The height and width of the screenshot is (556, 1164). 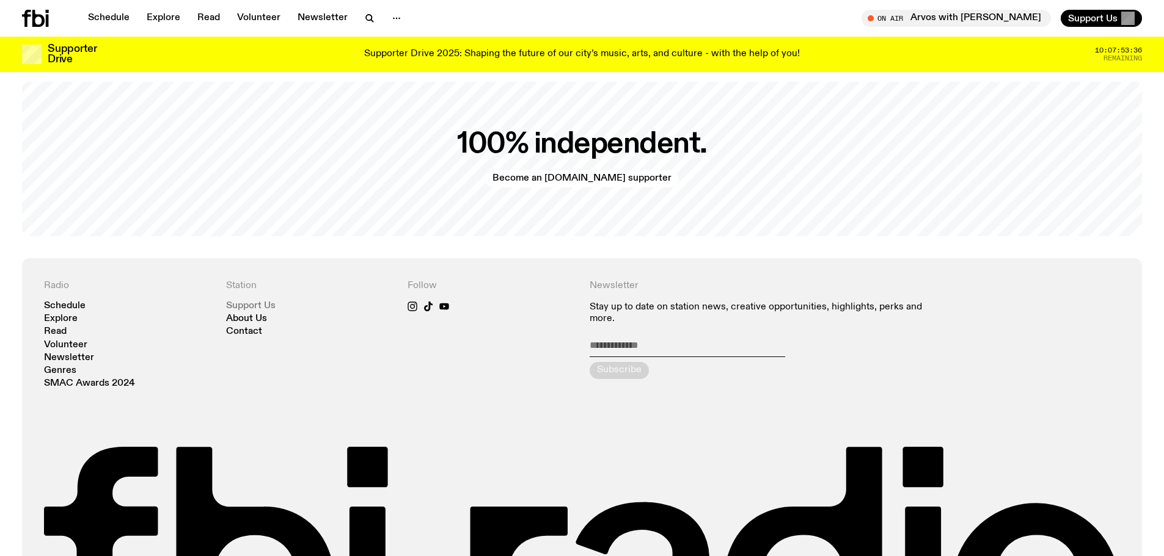 What do you see at coordinates (60, 371) in the screenshot?
I see `a: Genres` at bounding box center [60, 371].